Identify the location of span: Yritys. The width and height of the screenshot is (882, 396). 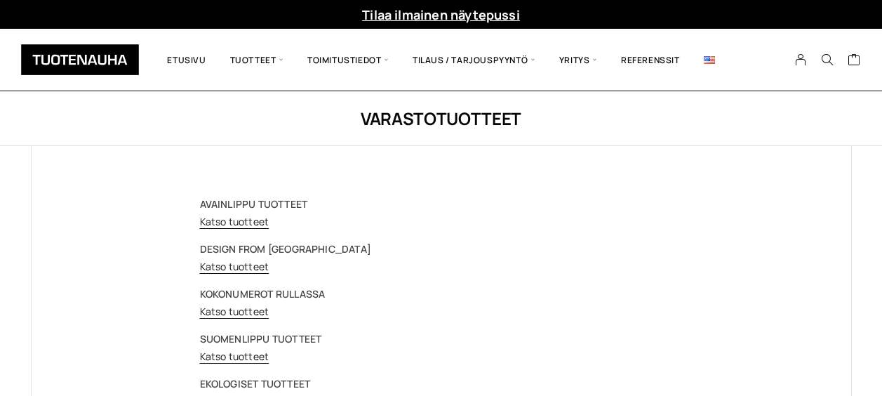
(578, 60).